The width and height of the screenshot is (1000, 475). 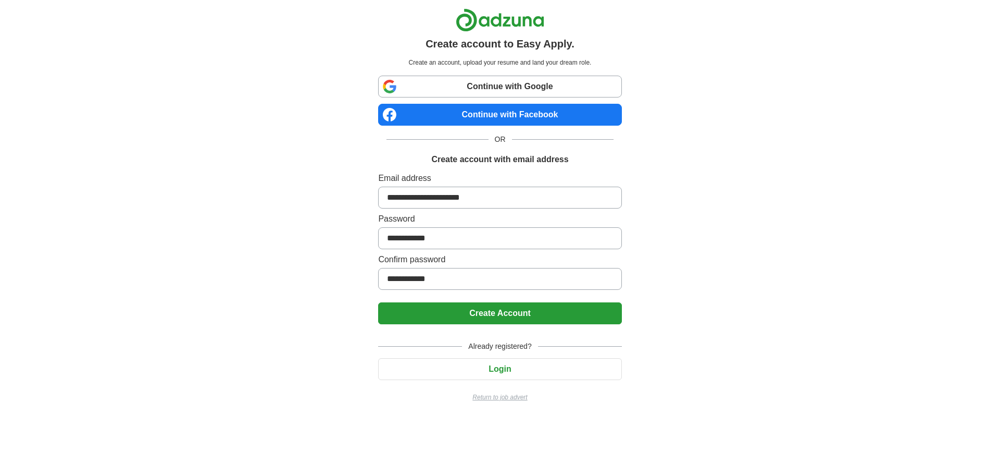 What do you see at coordinates (500, 259) in the screenshot?
I see `label: Confirm password` at bounding box center [500, 259].